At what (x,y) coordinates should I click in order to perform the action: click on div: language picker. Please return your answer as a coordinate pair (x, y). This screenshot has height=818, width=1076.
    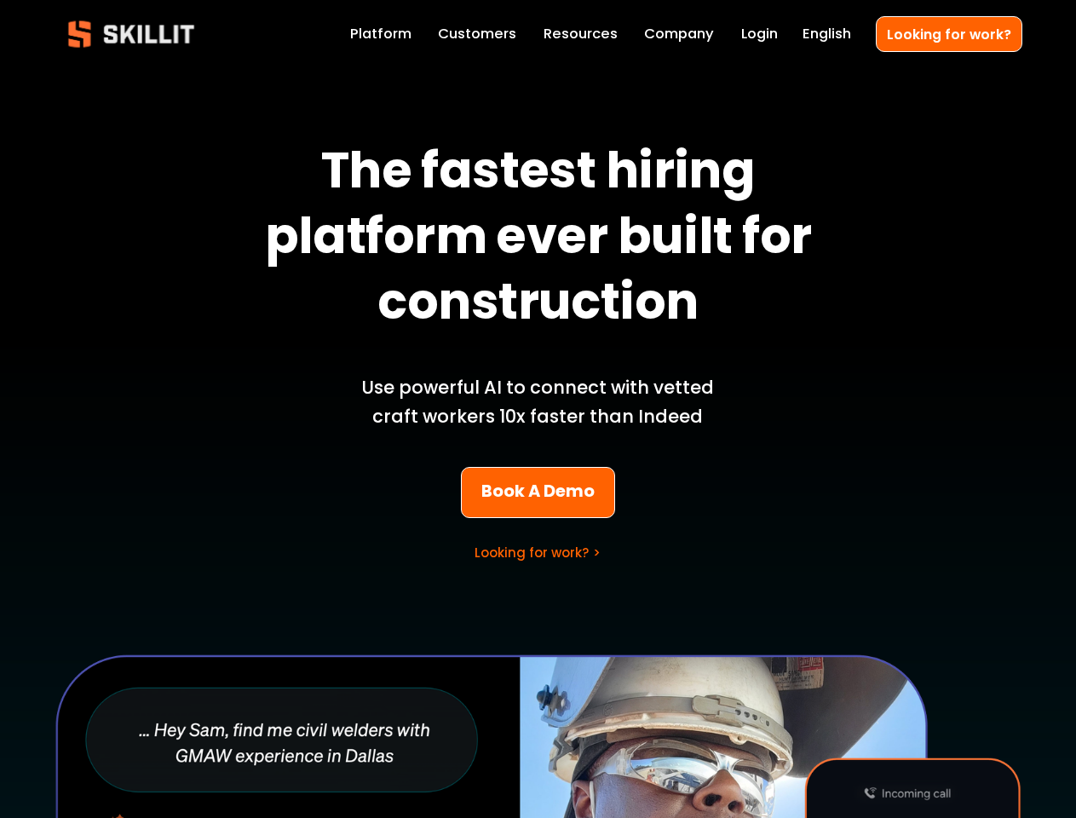
    Looking at the image, I should click on (827, 34).